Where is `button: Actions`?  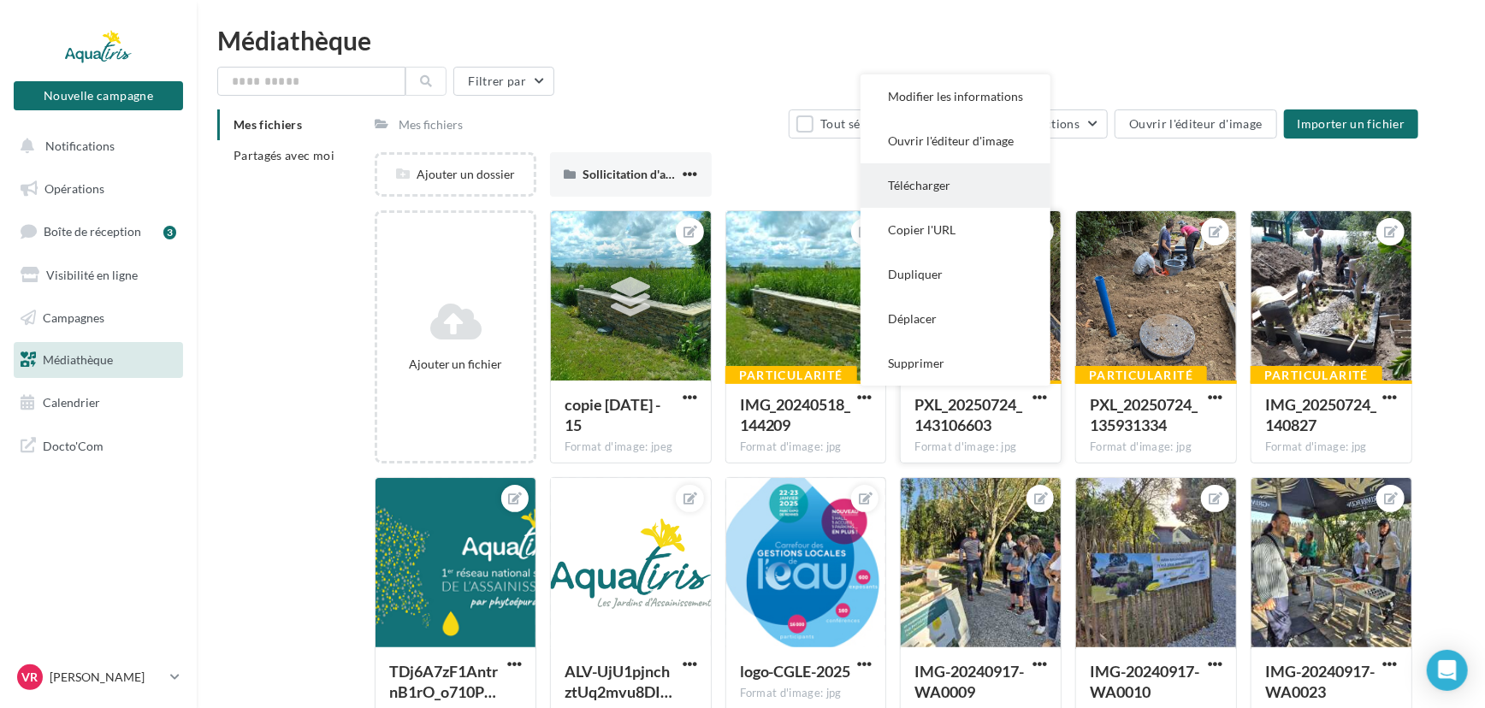 button: Actions is located at coordinates (1065, 124).